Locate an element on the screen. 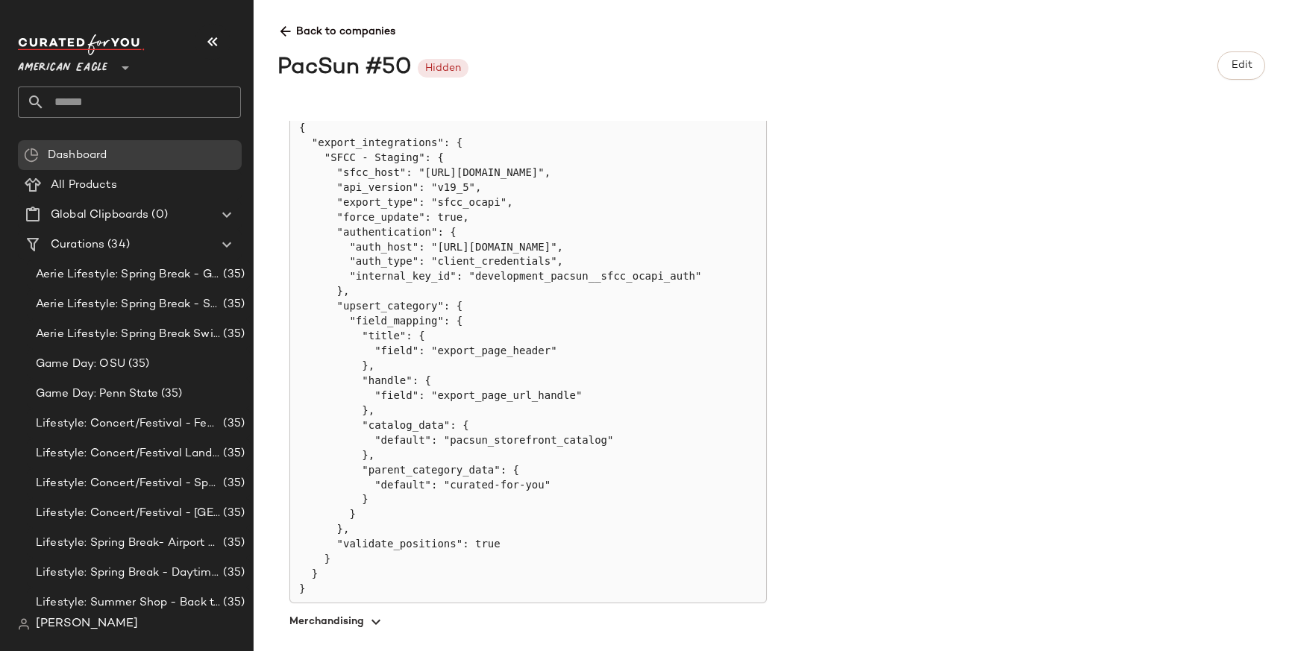  span: Game Day: OSU is located at coordinates (81, 364).